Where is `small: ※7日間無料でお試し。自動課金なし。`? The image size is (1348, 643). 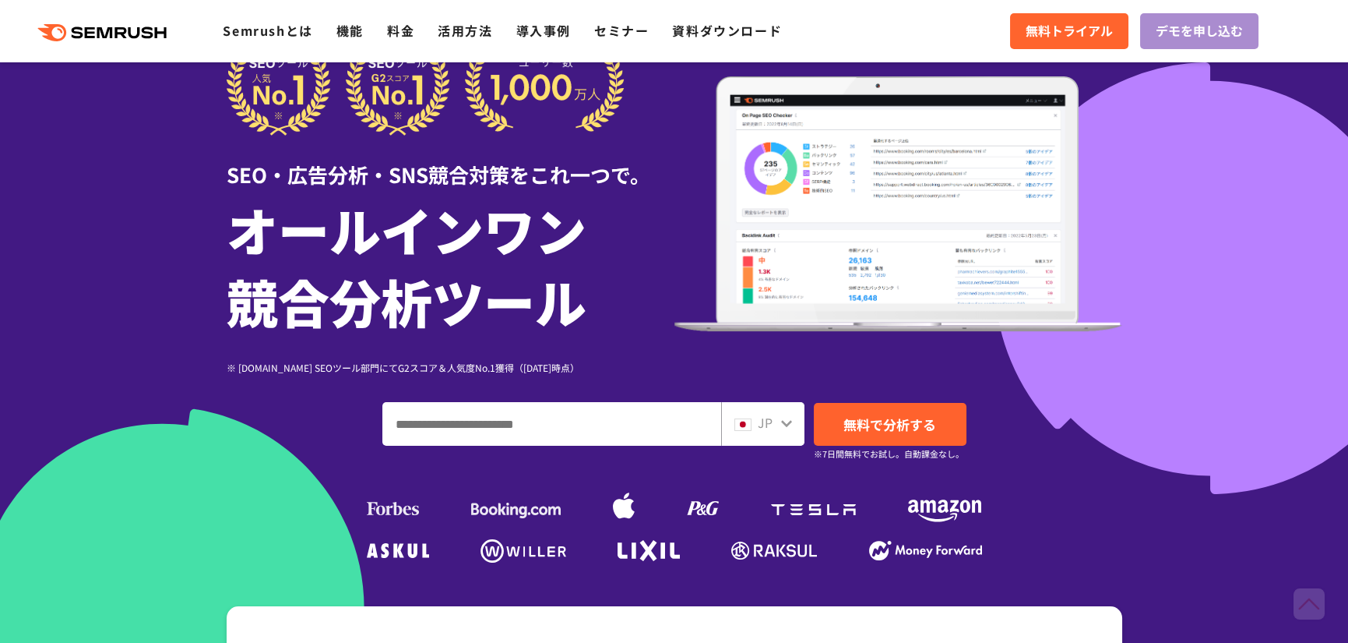
small: ※7日間無料でお試し。自動課金なし。 is located at coordinates (889, 453).